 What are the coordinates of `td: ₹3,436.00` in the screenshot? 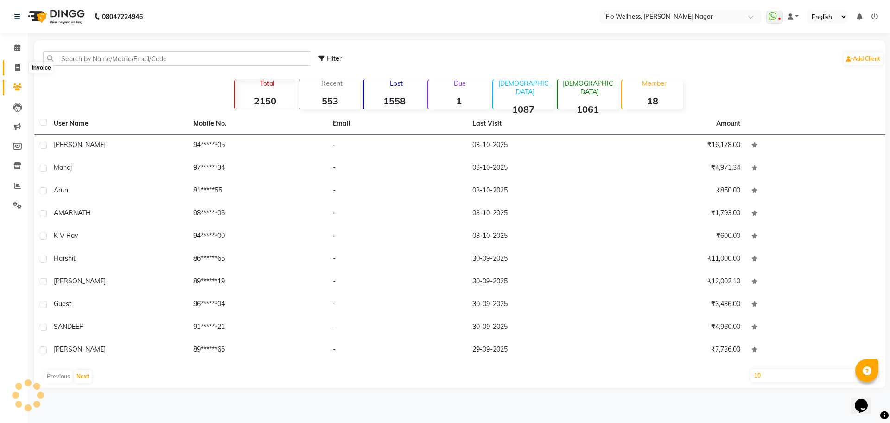 It's located at (676, 305).